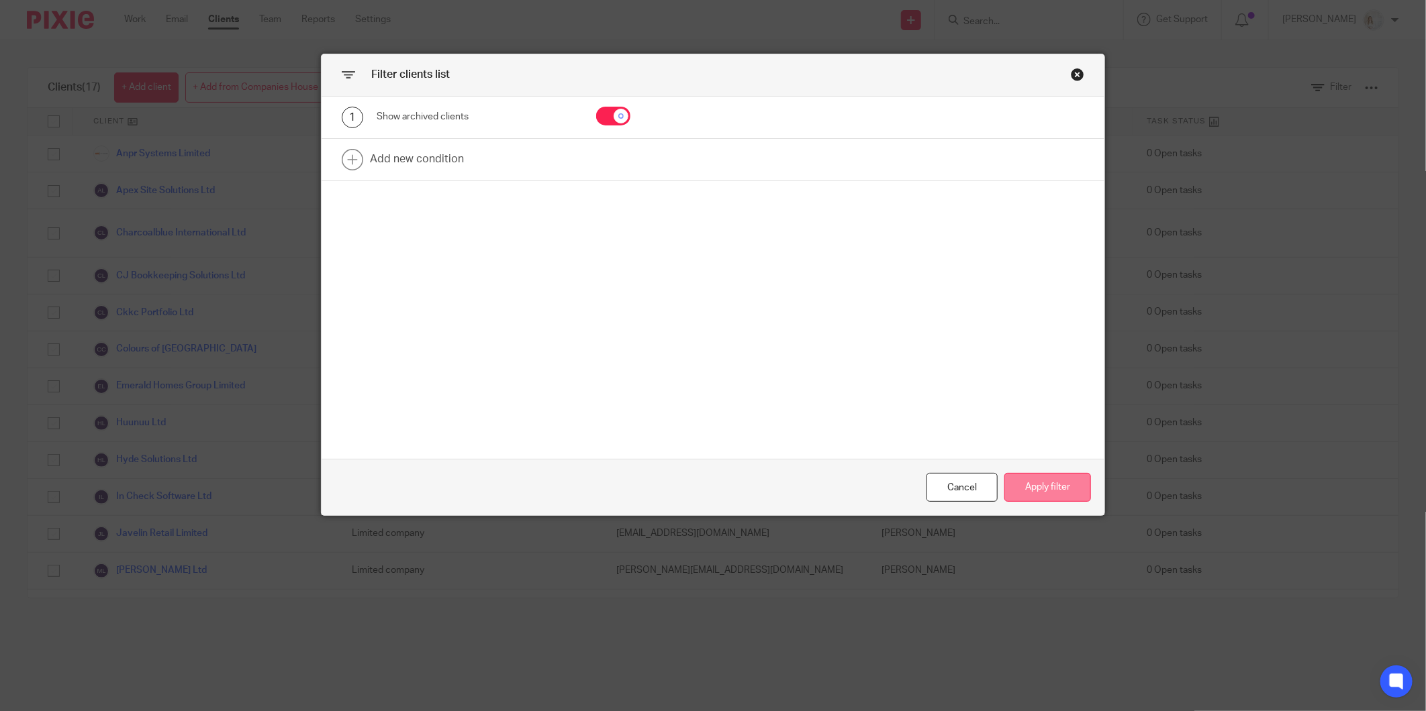 Image resolution: width=1426 pixels, height=711 pixels. I want to click on button: Apply filter, so click(1047, 487).